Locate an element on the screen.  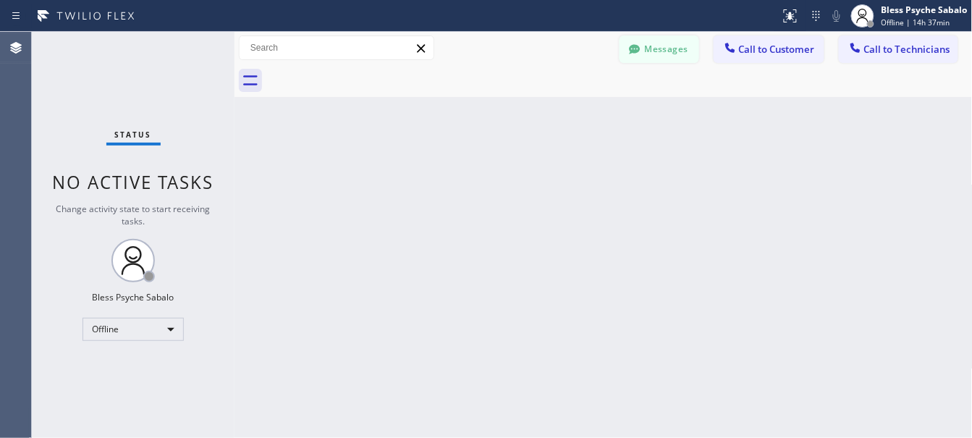
span: No active tasks is located at coordinates (133, 182).